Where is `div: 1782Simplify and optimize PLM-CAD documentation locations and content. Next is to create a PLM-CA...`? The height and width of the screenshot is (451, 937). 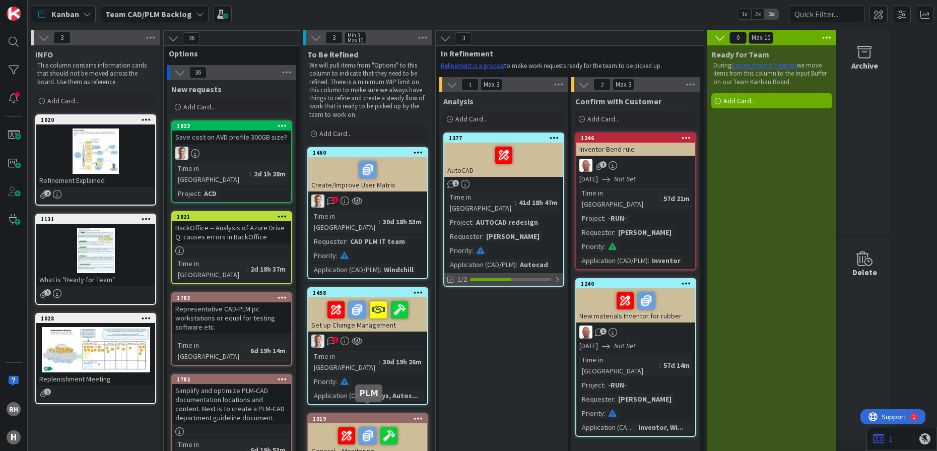
div: 1782Simplify and optimize PLM-CAD documentation locations and content. Next is to create a PLM-CA... is located at coordinates (232, 399).